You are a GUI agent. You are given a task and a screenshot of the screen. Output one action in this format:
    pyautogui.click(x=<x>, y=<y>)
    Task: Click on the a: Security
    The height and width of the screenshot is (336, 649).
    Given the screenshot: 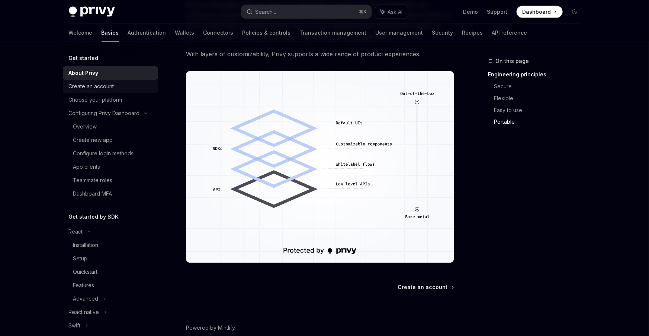 What is the action you would take?
    pyautogui.click(x=443, y=33)
    